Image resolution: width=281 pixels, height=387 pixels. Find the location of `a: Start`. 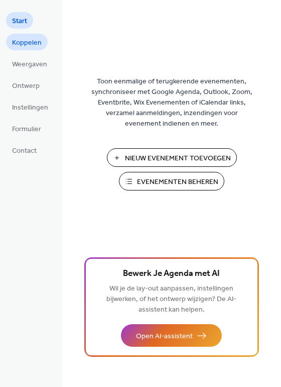

a: Start is located at coordinates (20, 20).